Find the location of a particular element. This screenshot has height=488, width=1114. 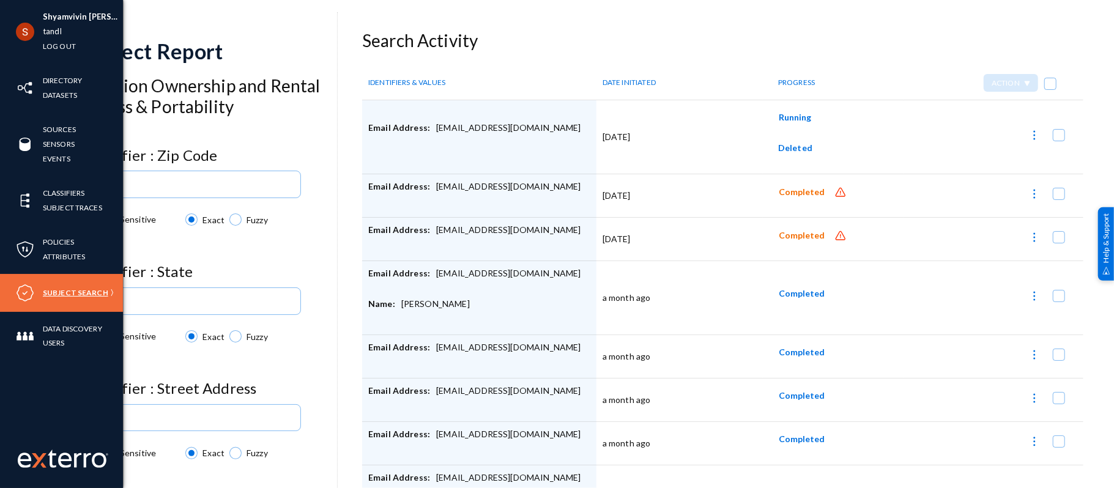

a: Policies is located at coordinates (58, 242).